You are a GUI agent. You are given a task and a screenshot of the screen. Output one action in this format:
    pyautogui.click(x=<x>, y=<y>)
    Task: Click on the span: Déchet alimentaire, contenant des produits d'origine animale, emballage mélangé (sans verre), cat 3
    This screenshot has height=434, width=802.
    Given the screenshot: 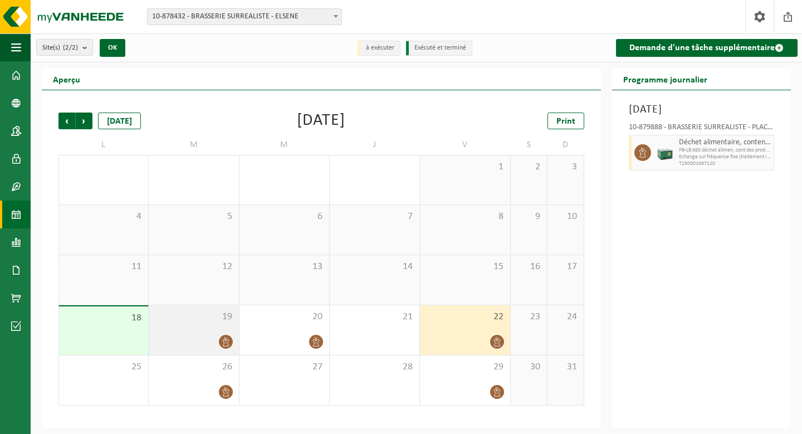 What is the action you would take?
    pyautogui.click(x=725, y=143)
    